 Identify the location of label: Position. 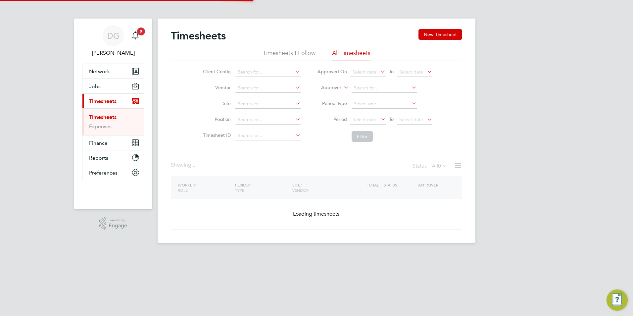
(216, 119).